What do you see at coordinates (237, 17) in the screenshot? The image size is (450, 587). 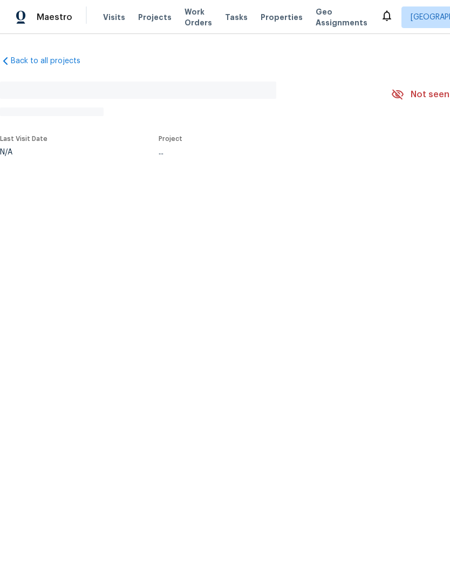 I see `span: Tasks` at bounding box center [237, 17].